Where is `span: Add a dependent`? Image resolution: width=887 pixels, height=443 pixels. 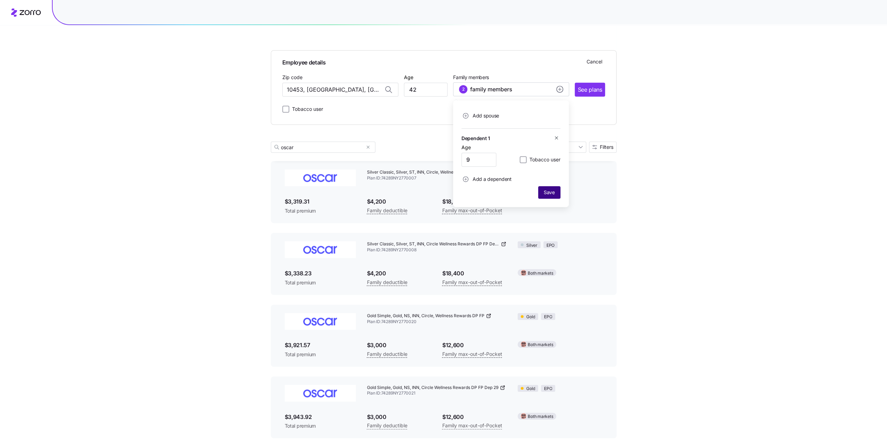 span: Add a dependent is located at coordinates (492, 179).